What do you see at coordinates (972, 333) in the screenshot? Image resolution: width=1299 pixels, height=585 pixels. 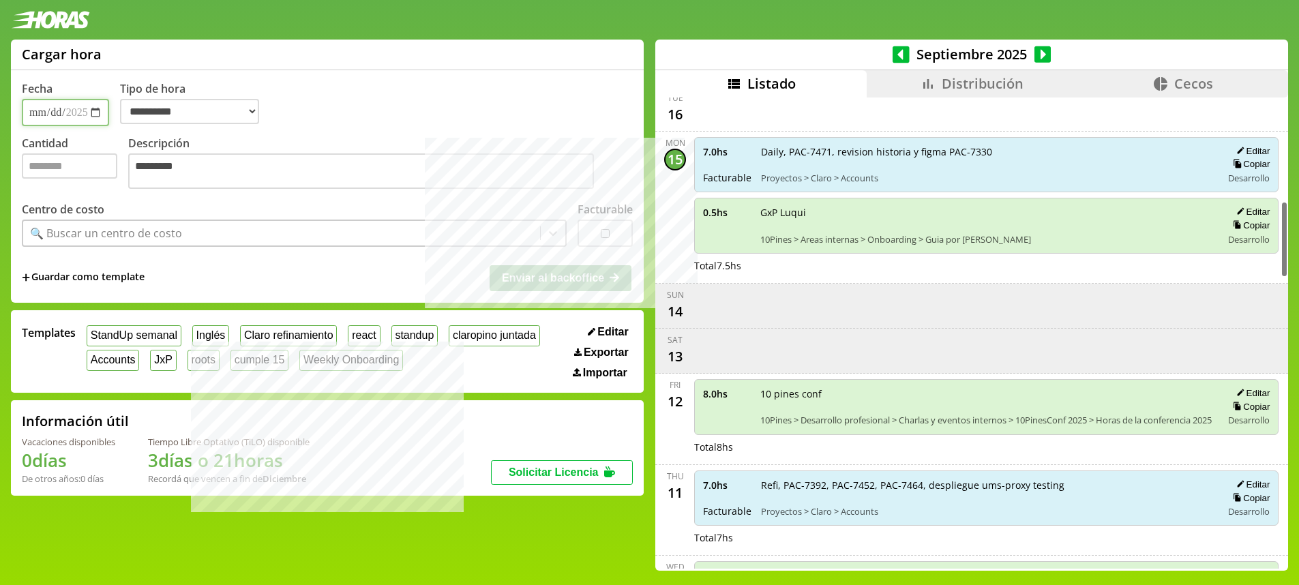 I see `div: scrollable content` at bounding box center [972, 333].